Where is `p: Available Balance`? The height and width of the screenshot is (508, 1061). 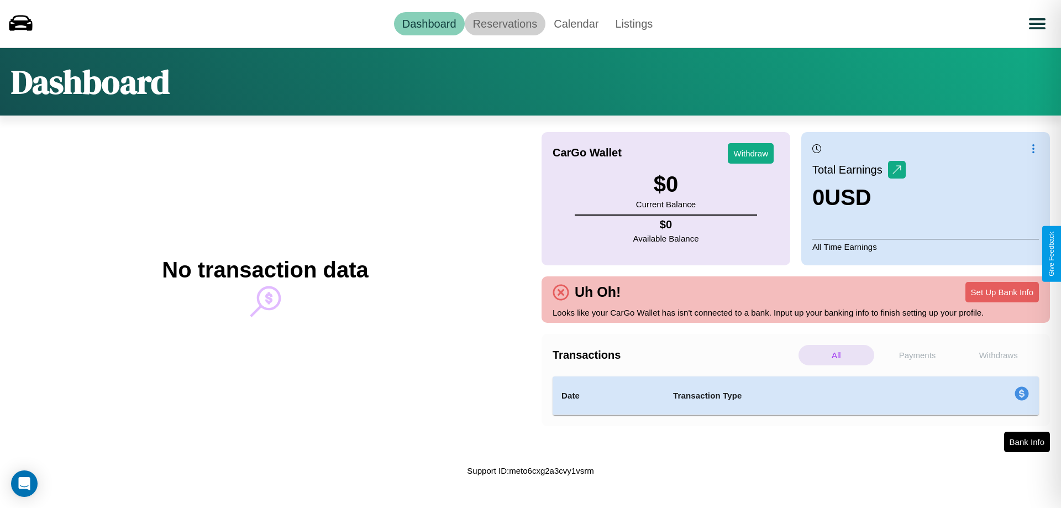
p: Available Balance is located at coordinates (666, 238).